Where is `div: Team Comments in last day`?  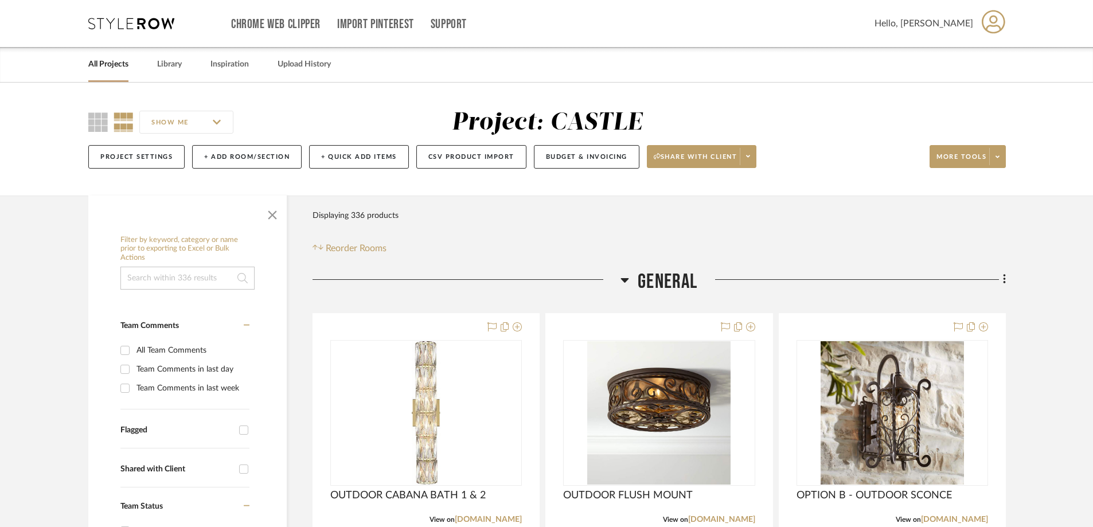 div: Team Comments in last day is located at coordinates (192, 369).